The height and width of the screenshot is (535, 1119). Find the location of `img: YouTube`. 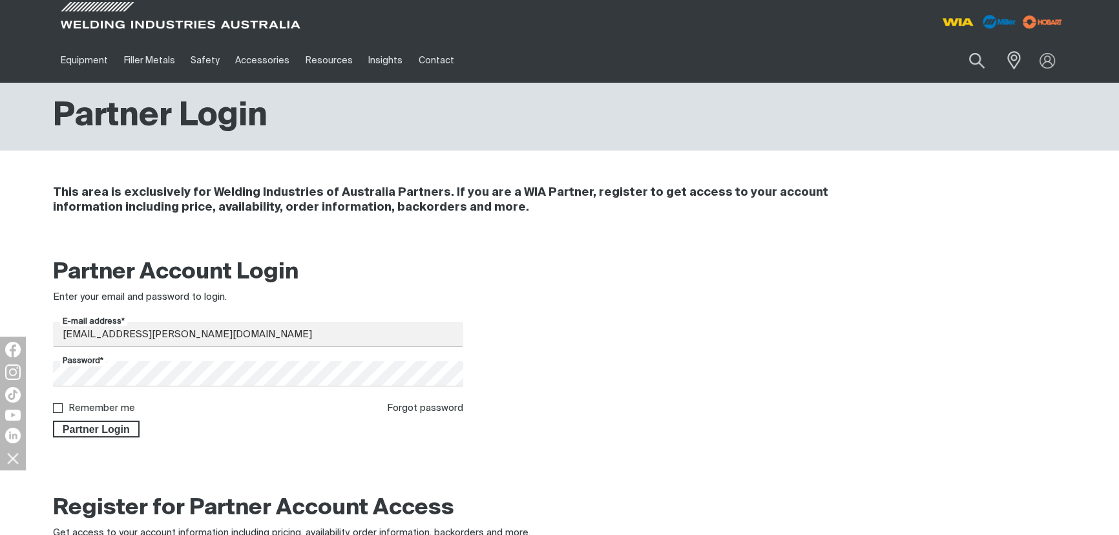

img: YouTube is located at coordinates (13, 415).